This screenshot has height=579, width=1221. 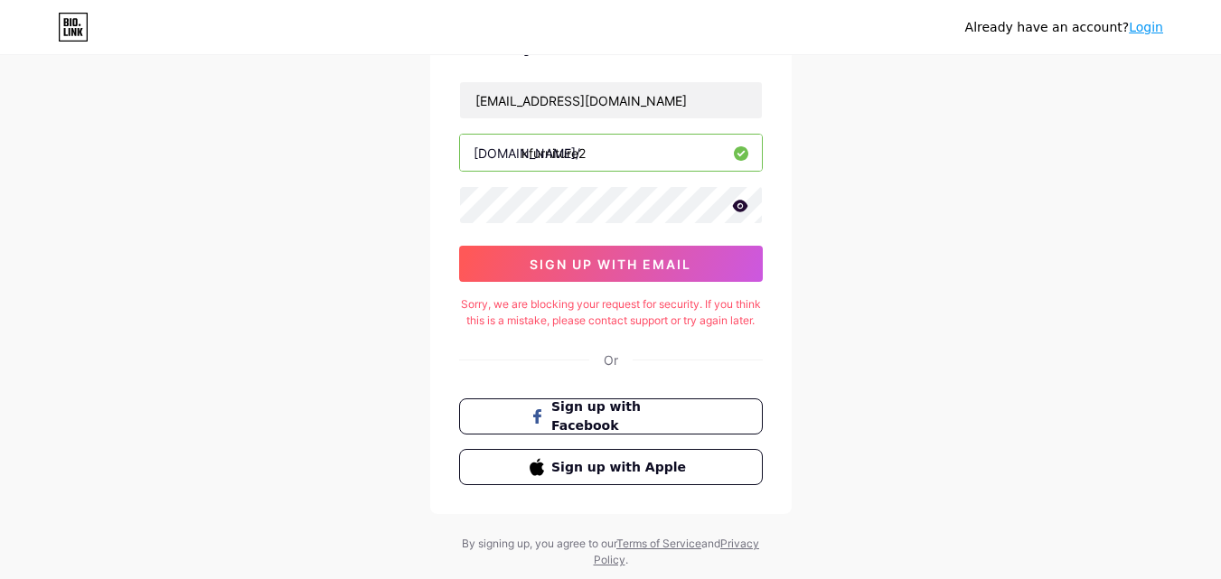 What do you see at coordinates (621, 467) in the screenshot?
I see `span: Sign up with Apple` at bounding box center [621, 467].